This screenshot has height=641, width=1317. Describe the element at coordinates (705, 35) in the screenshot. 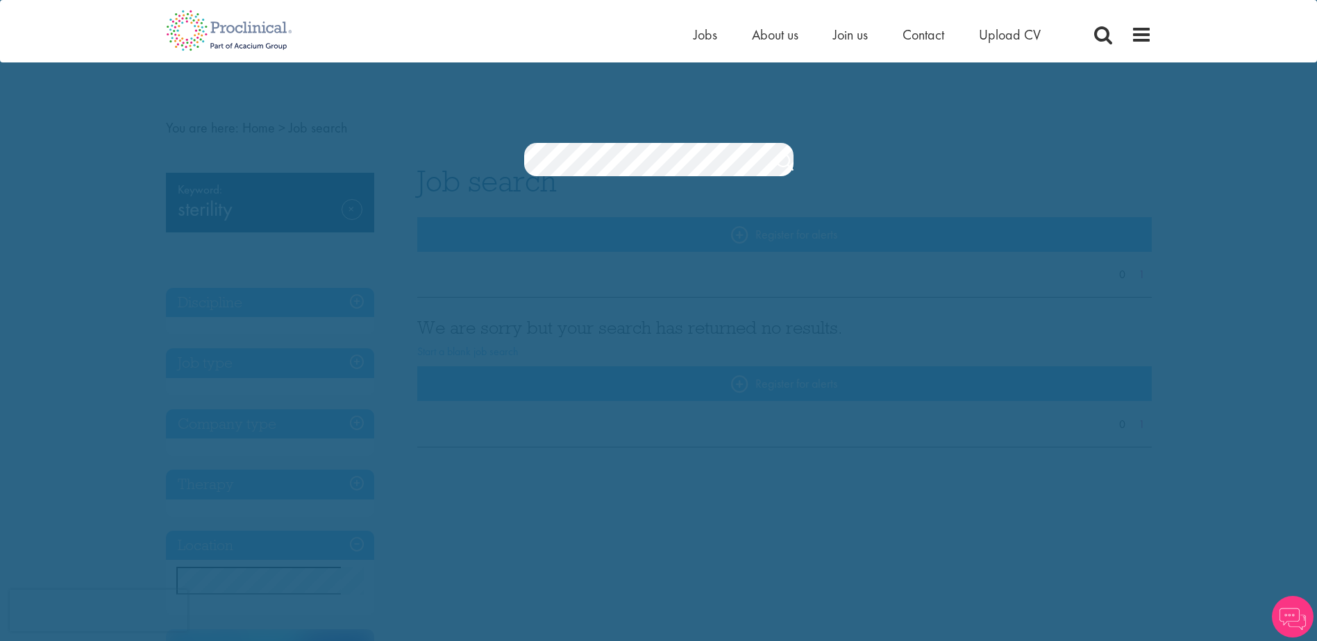

I see `a: Jobs` at that location.